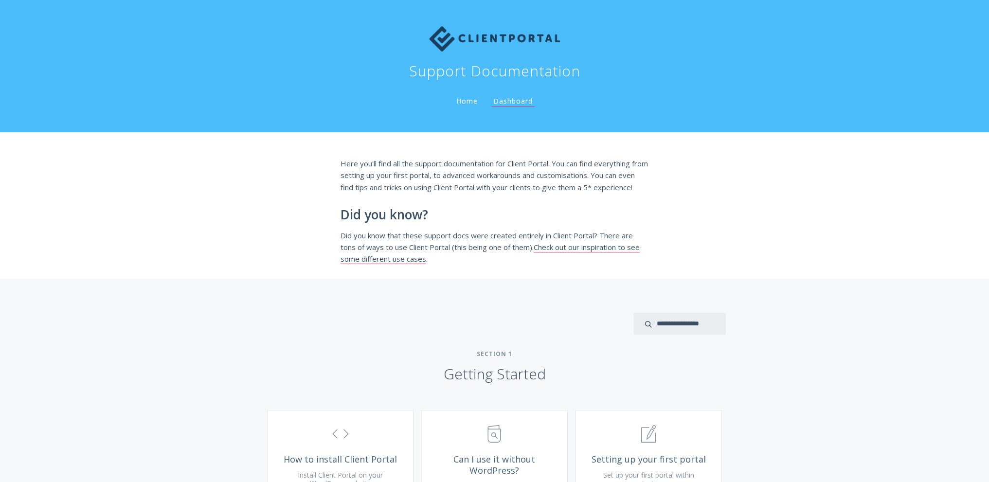  What do you see at coordinates (494, 465) in the screenshot?
I see `span: Can I use it without WordPress?` at bounding box center [494, 465].